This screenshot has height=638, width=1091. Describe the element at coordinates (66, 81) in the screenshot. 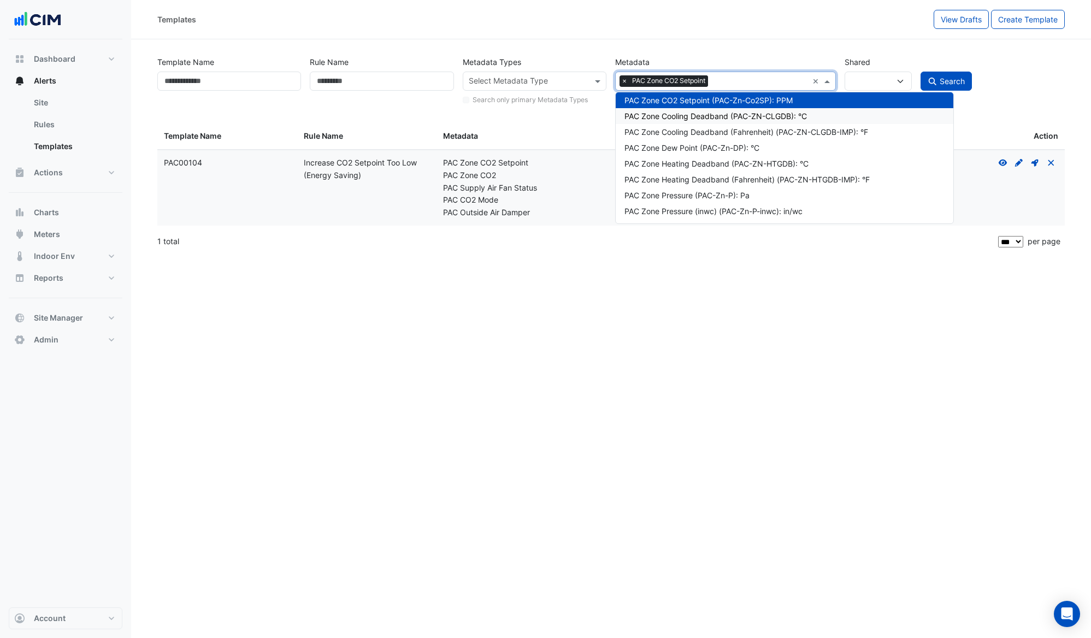

I see `button: Alerts` at that location.